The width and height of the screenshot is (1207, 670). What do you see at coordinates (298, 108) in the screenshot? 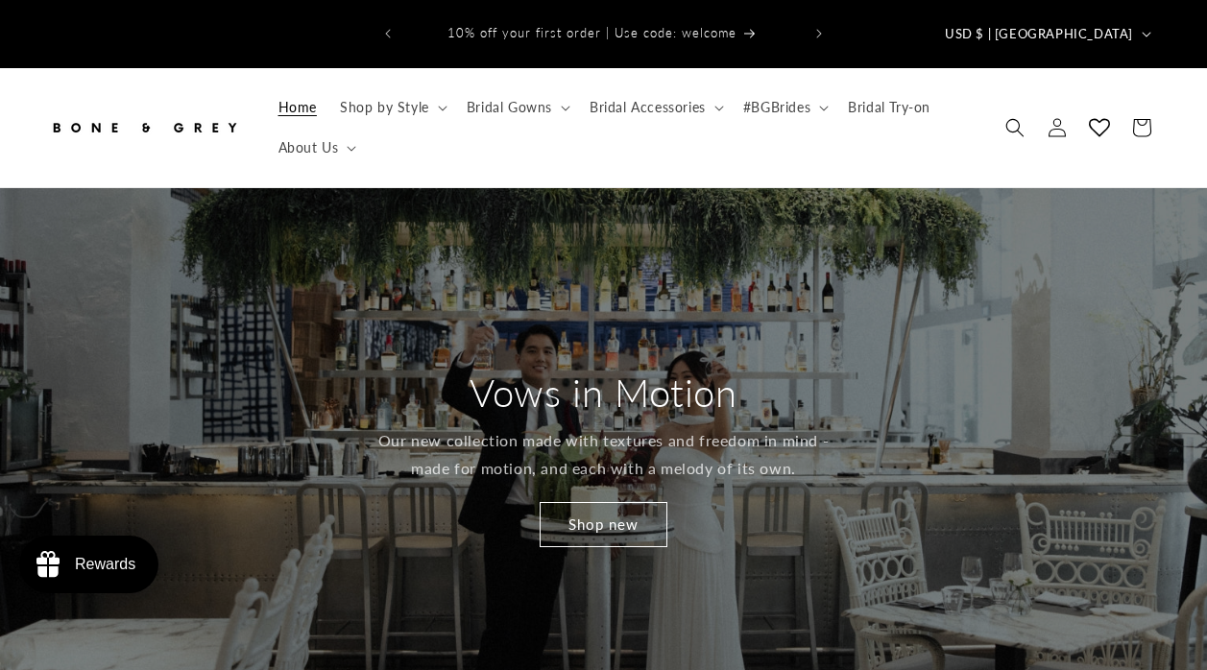
I see `span: Home` at bounding box center [298, 108].